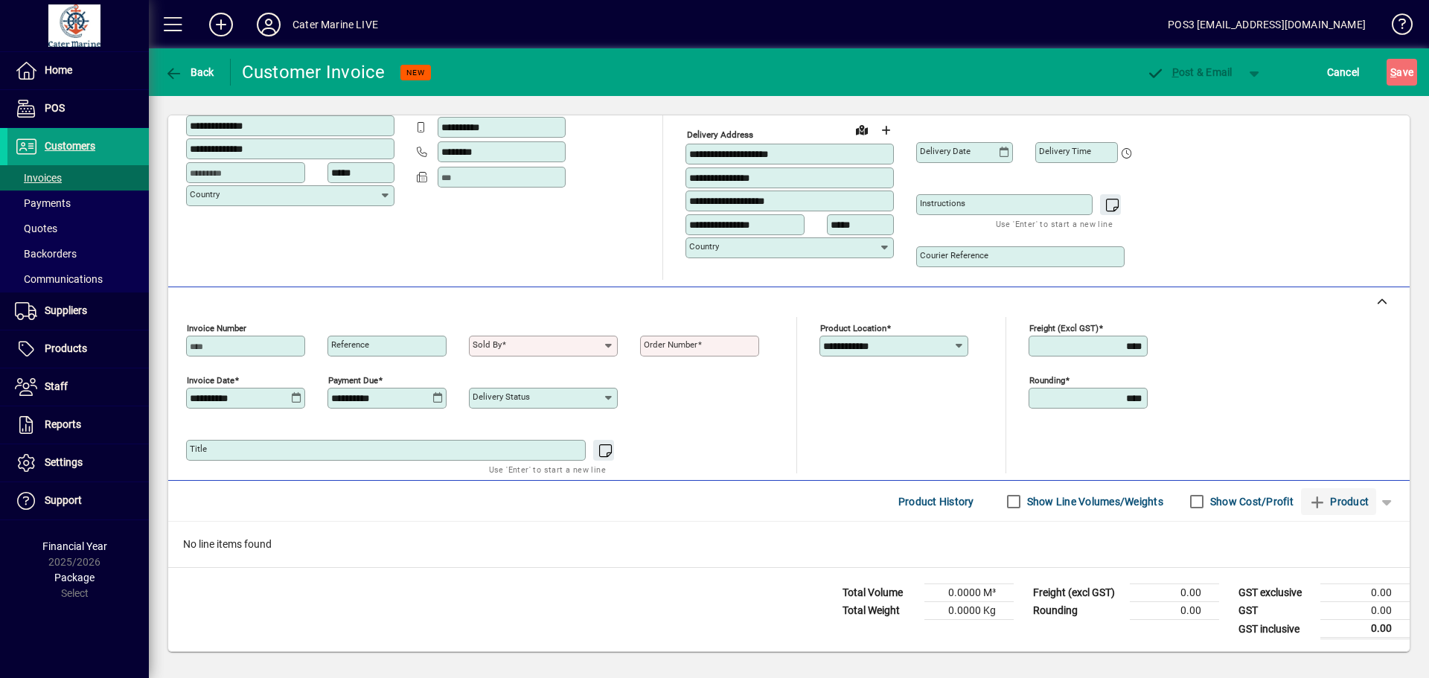  What do you see at coordinates (886, 130) in the screenshot?
I see `button: Choose address` at bounding box center [886, 130].